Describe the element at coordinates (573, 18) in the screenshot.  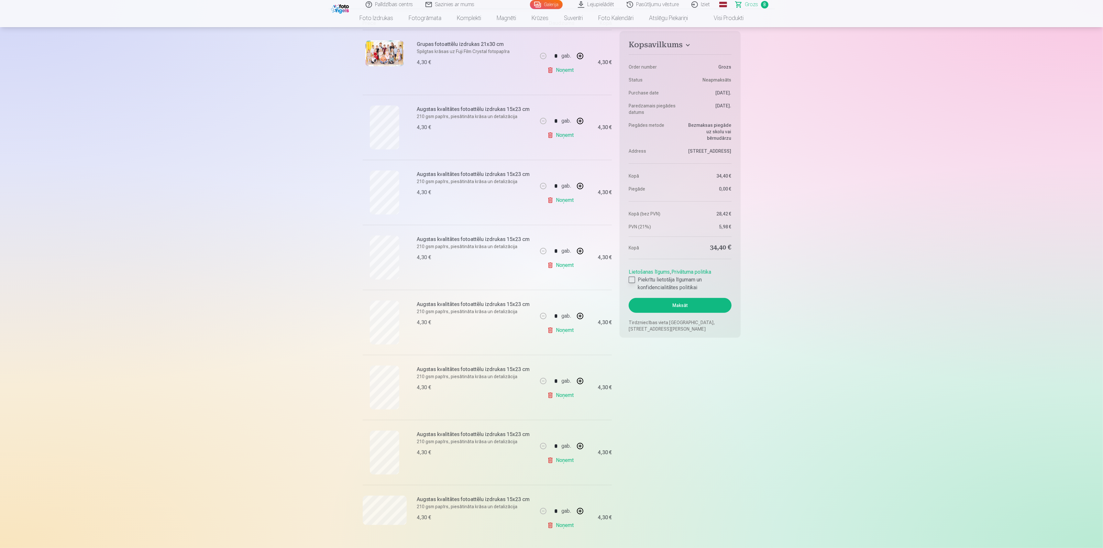
I see `a: Suvenīri` at that location.